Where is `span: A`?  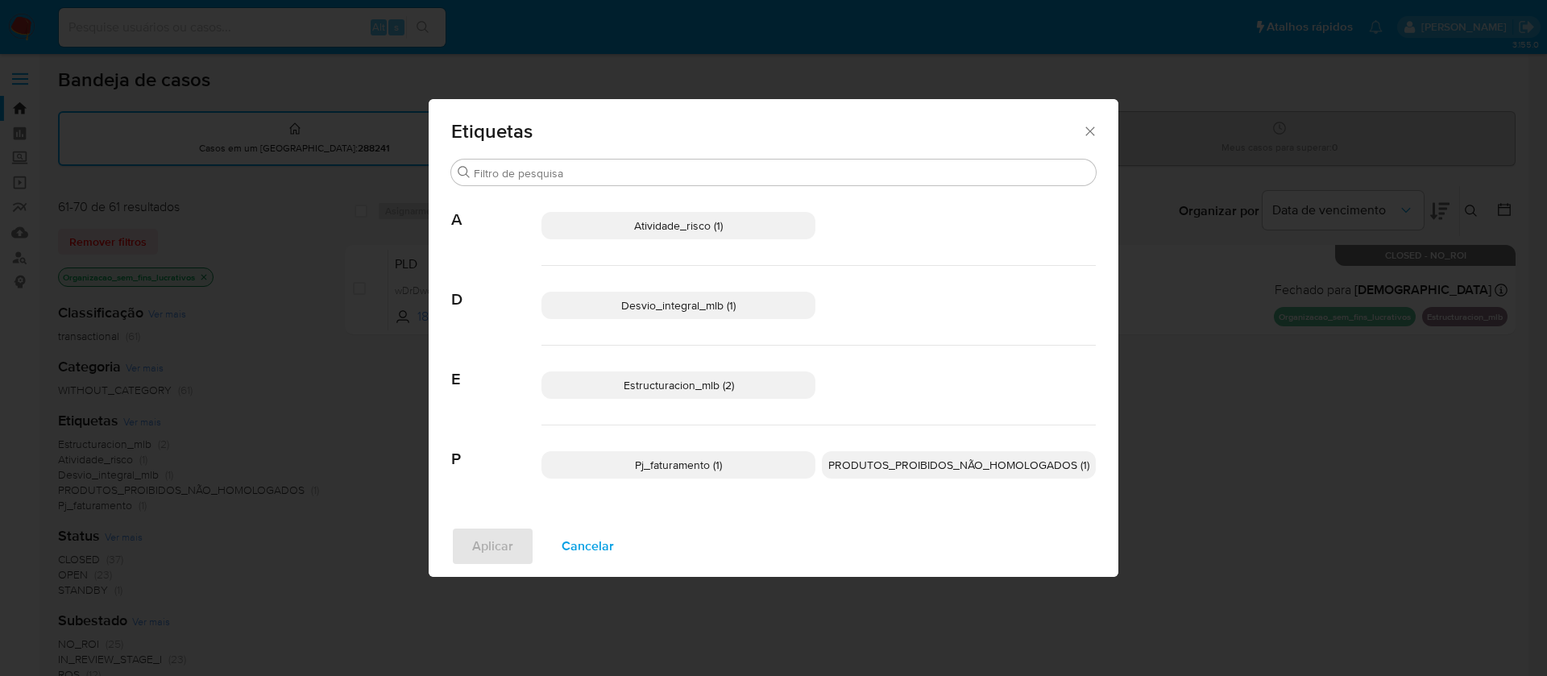 span: A is located at coordinates (496, 208).